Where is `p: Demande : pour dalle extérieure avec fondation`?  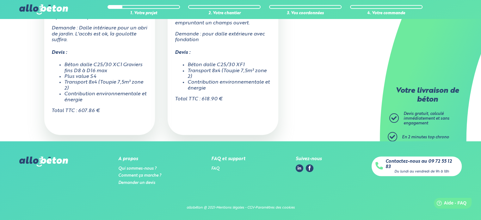 p: Demande : pour dalle extérieure avec fondation is located at coordinates (223, 37).